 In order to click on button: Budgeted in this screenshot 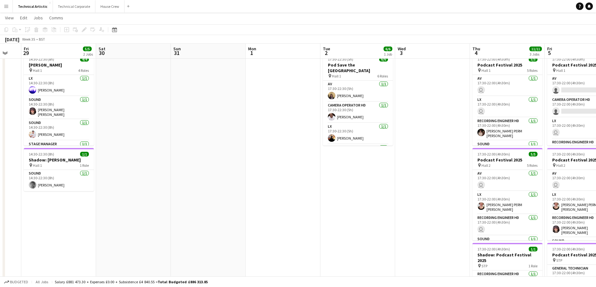, I will do `click(16, 282)`.